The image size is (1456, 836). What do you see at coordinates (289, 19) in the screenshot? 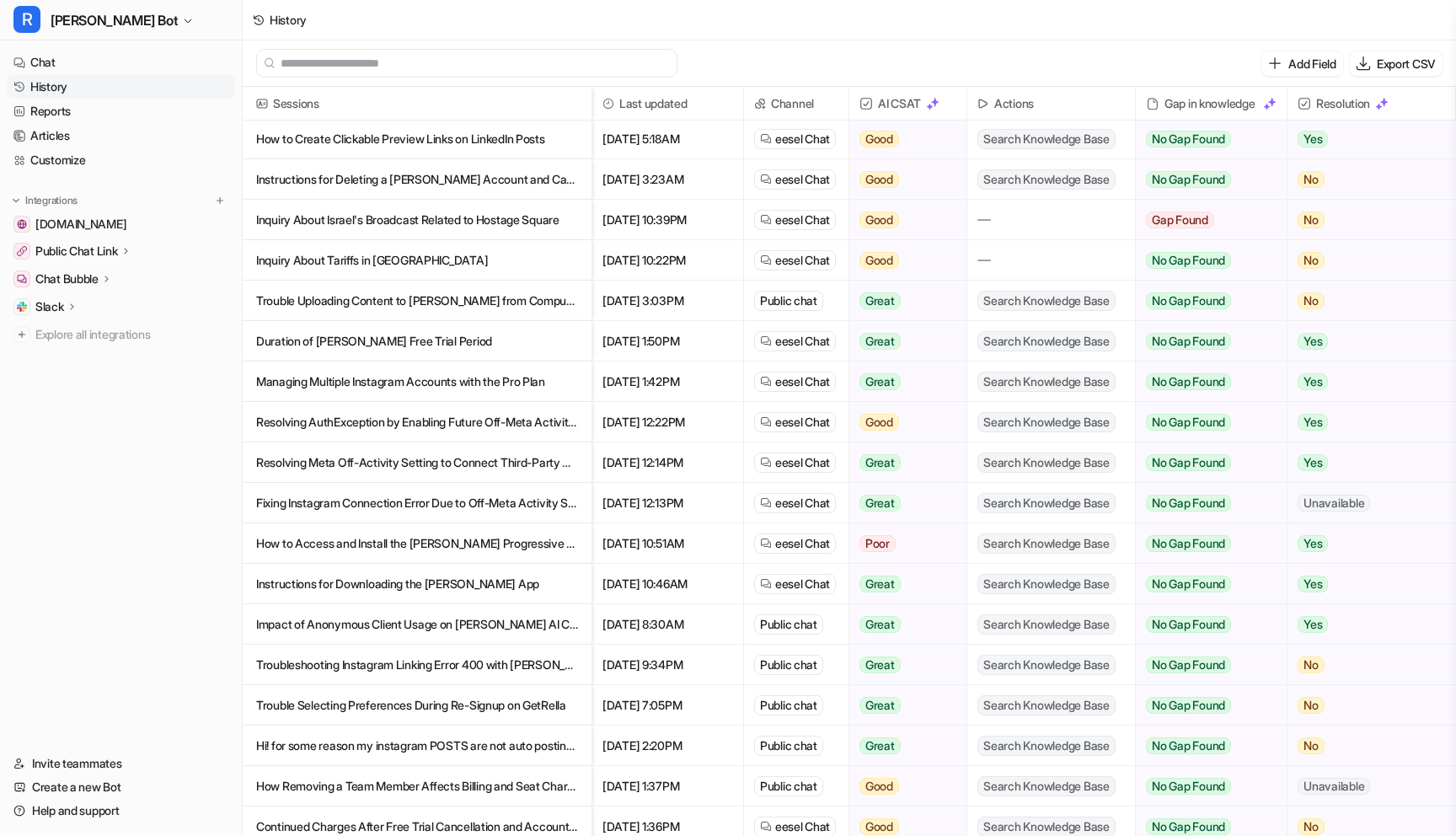
I see `div: History` at bounding box center [289, 19].